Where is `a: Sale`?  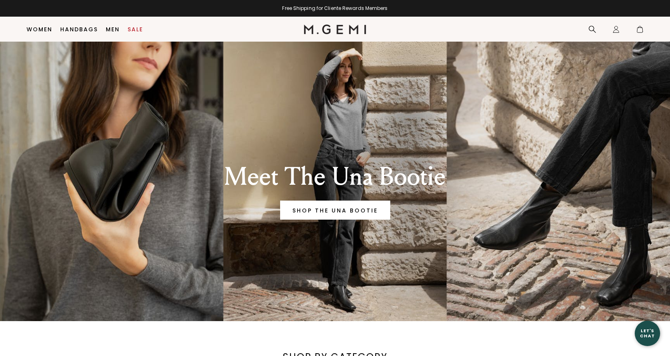 a: Sale is located at coordinates (135, 29).